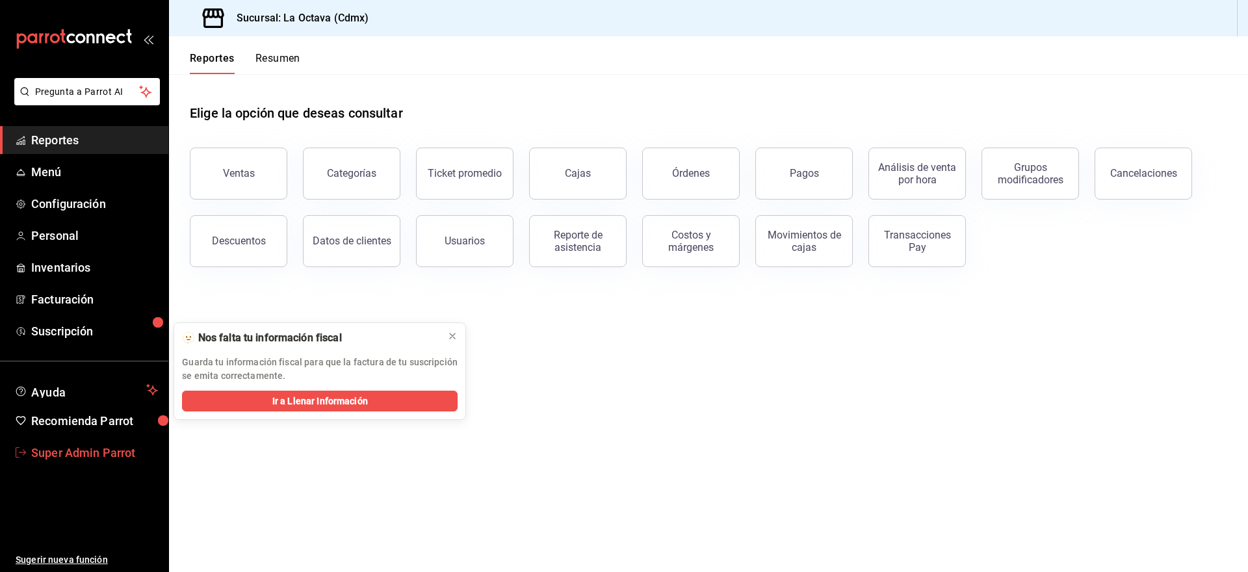  What do you see at coordinates (465, 241) in the screenshot?
I see `div: Usuarios` at bounding box center [465, 241].